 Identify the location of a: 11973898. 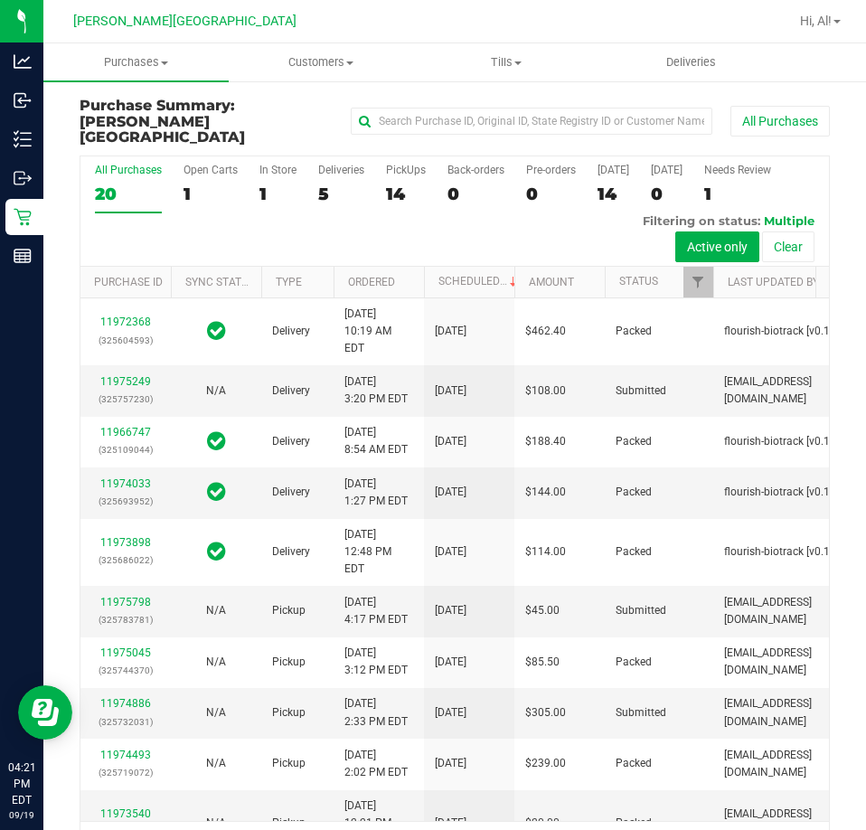
(126, 543).